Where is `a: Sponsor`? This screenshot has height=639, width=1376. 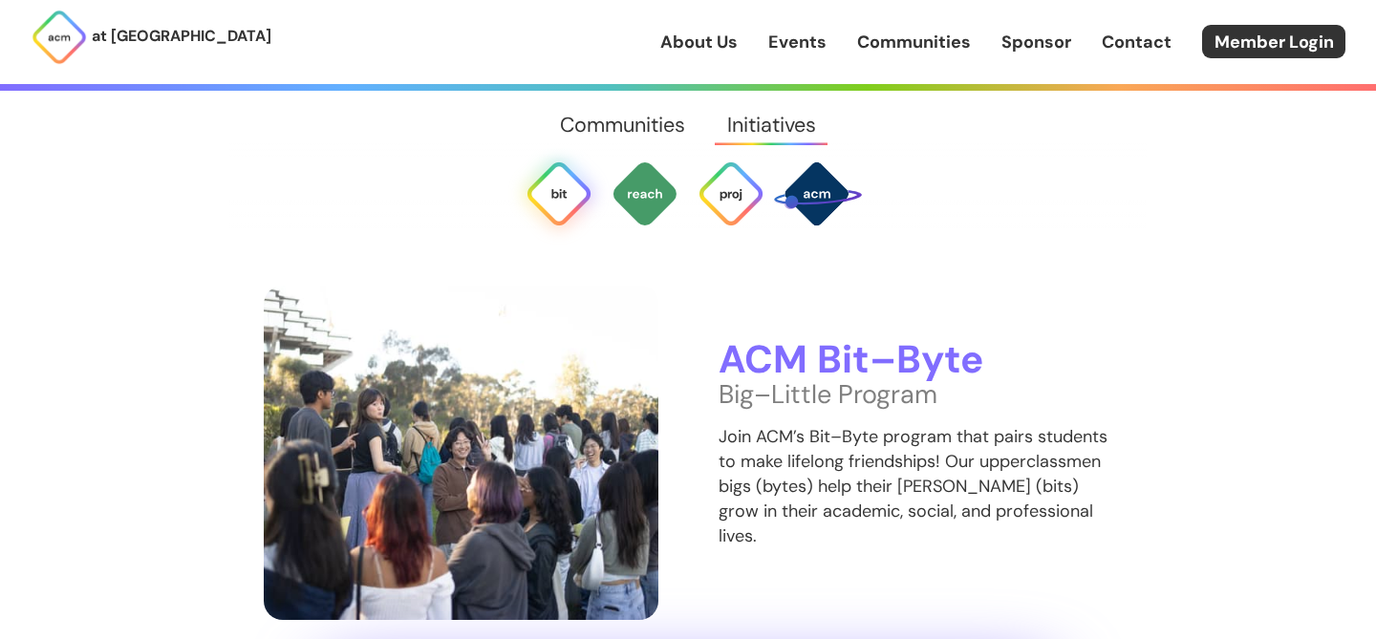 a: Sponsor is located at coordinates (1036, 42).